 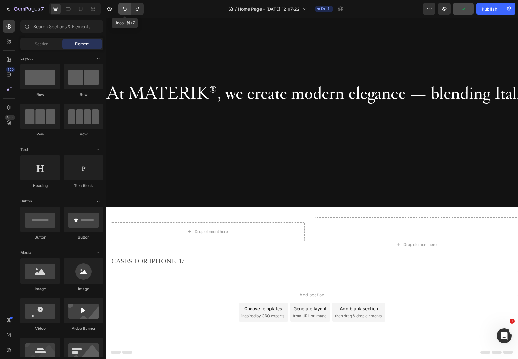 What do you see at coordinates (41, 44) in the screenshot?
I see `span: Section` at bounding box center [41, 44].